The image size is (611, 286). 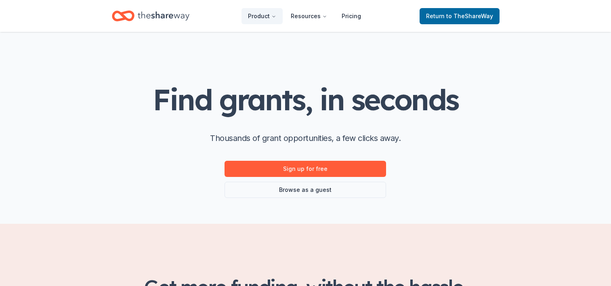 I want to click on a: Returnto TheShareWay, so click(x=460, y=16).